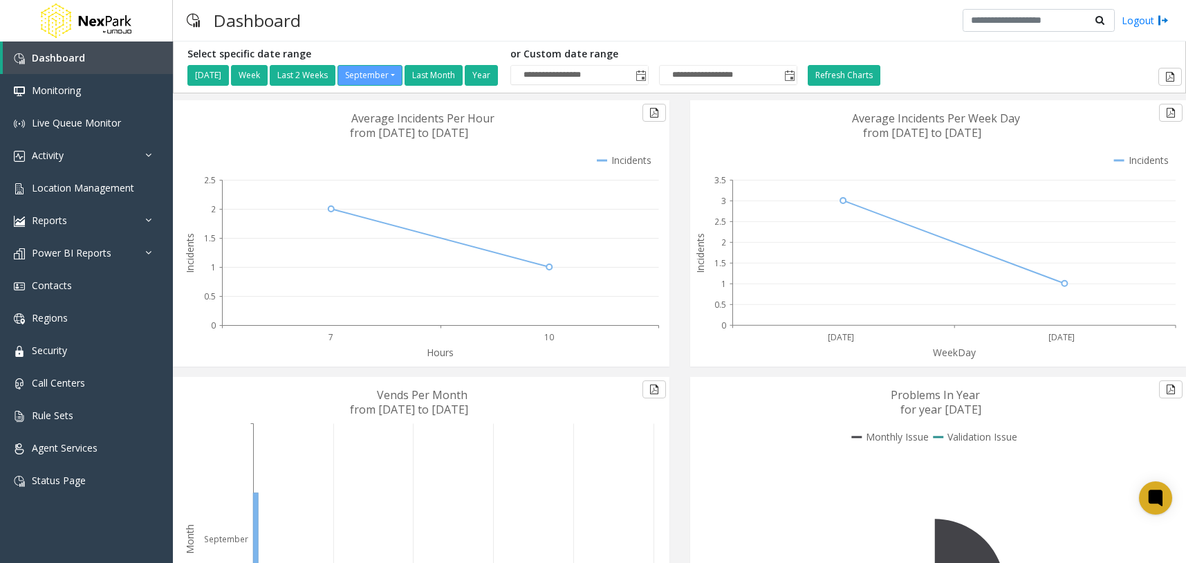 The image size is (1186, 563). I want to click on a: Logout, so click(1145, 20).